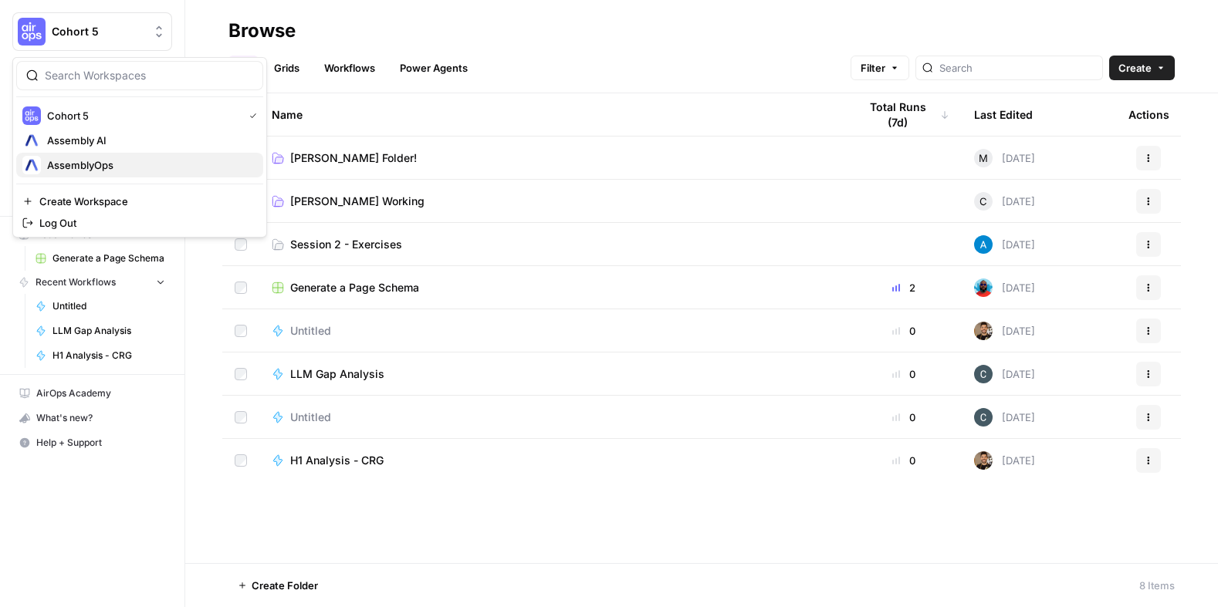 The image size is (1218, 607). Describe the element at coordinates (100, 443) in the screenshot. I see `span: Help + Support` at that location.